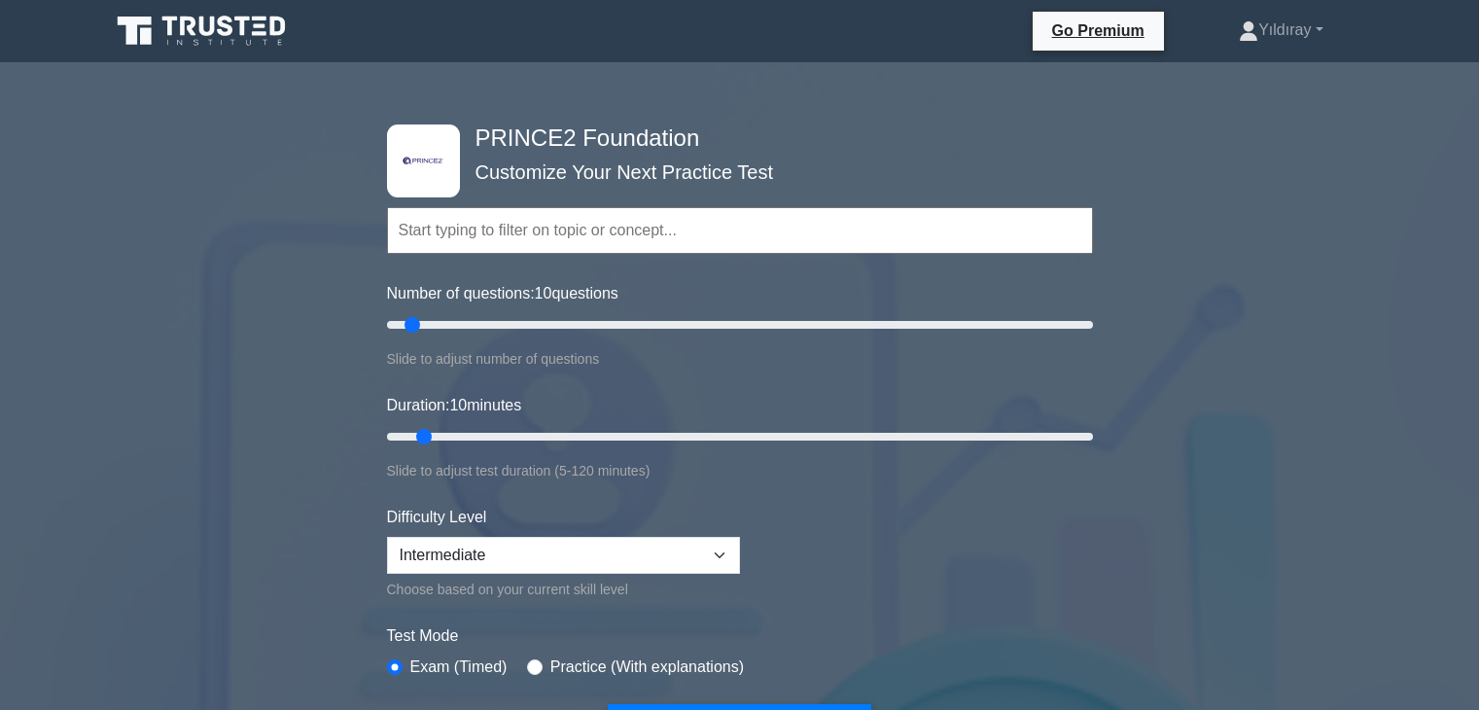 This screenshot has height=710, width=1479. What do you see at coordinates (1097, 30) in the screenshot?
I see `a: Go Premium` at bounding box center [1097, 30].